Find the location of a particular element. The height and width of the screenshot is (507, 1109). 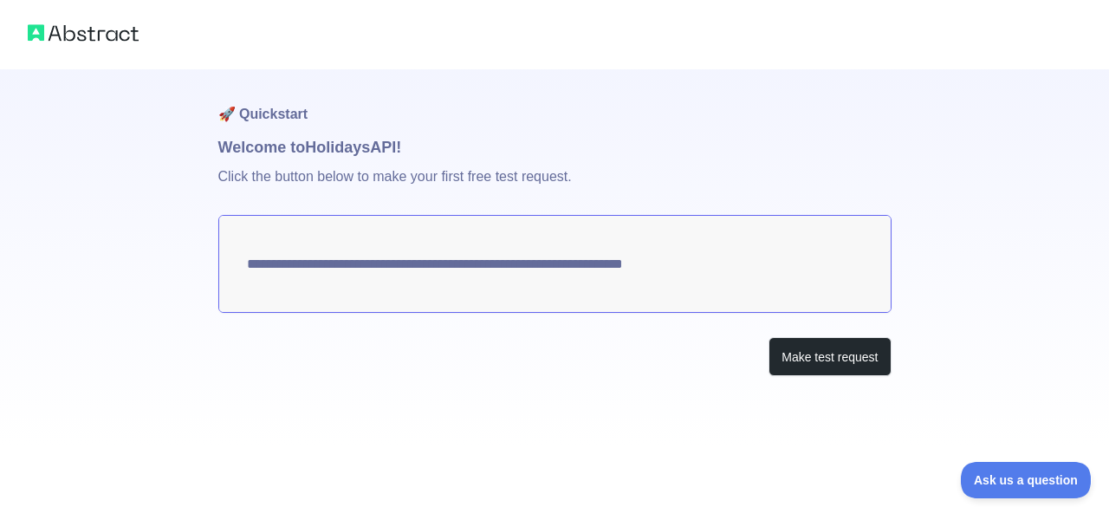

p: Click the button below to make your first free test request. is located at coordinates (555, 187).